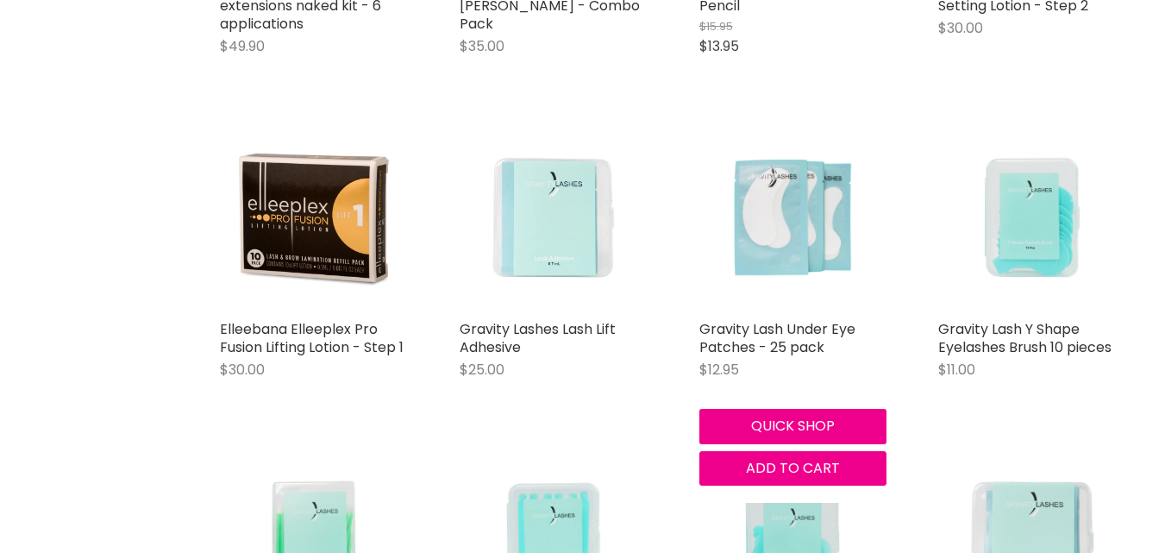  I want to click on span: $11.00, so click(956, 369).